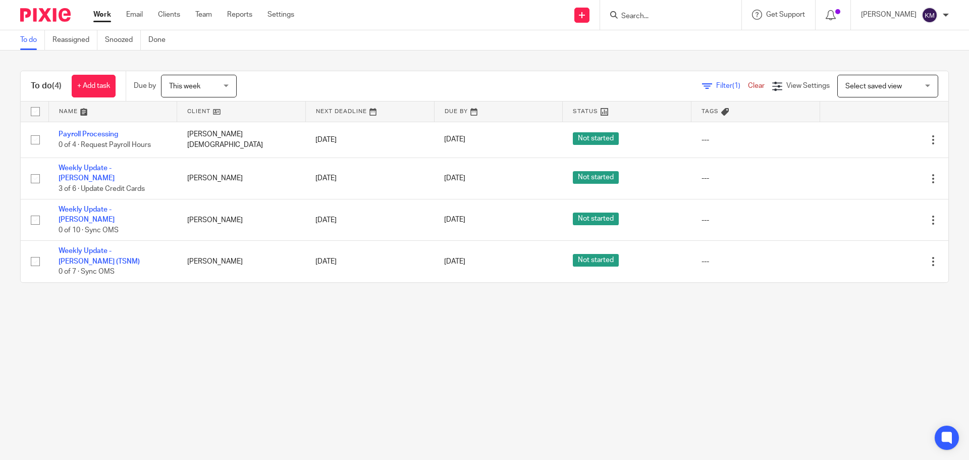 The height and width of the screenshot is (460, 969). Describe the element at coordinates (123, 40) in the screenshot. I see `a: Snoozed` at that location.